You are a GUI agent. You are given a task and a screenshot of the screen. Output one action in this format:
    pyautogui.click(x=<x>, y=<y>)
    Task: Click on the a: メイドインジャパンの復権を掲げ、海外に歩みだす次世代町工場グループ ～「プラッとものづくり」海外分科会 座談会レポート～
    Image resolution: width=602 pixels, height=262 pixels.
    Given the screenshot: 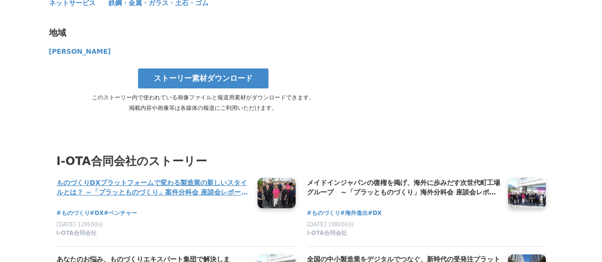 What is the action you would take?
    pyautogui.click(x=404, y=188)
    